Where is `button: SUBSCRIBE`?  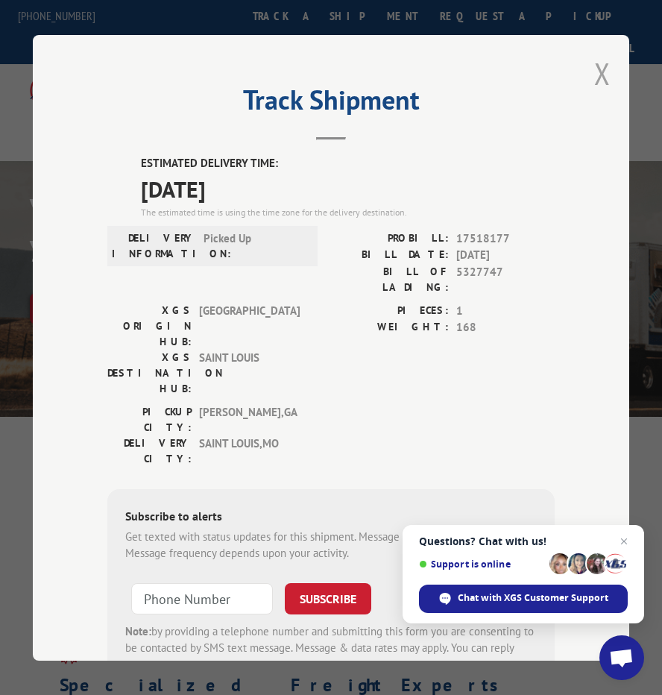 button: SUBSCRIBE is located at coordinates (328, 598).